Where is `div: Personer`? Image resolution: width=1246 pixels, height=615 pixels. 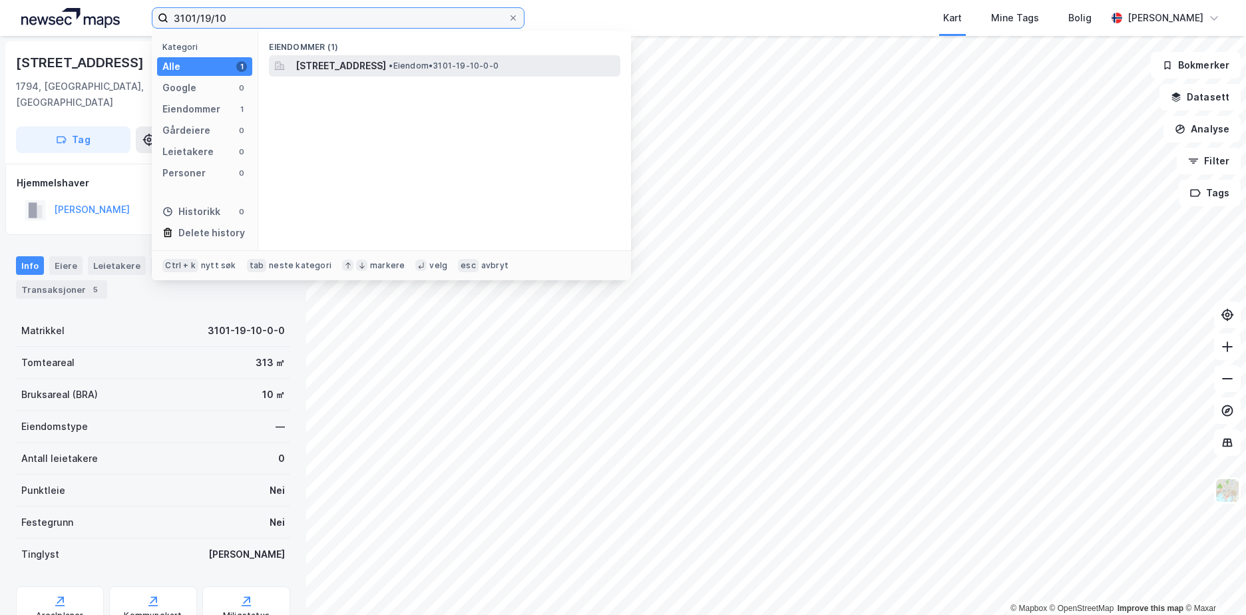
div: Personer is located at coordinates (184, 173).